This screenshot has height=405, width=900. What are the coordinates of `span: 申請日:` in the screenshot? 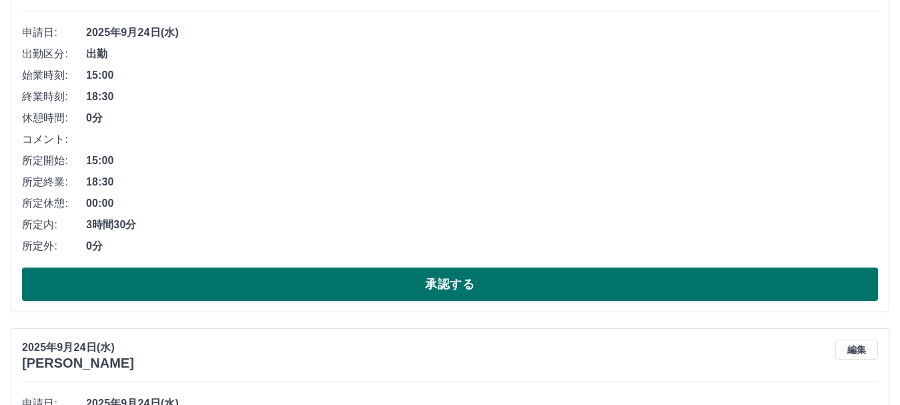 It's located at (54, 33).